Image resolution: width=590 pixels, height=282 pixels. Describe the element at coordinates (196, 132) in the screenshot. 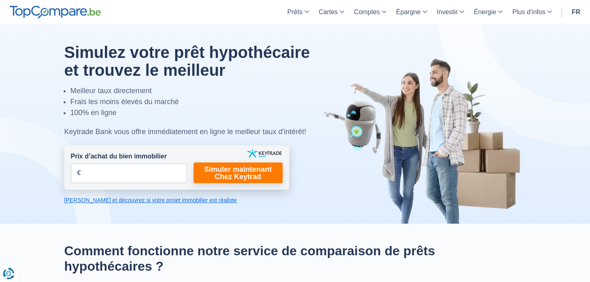

I see `div: Keytrade Bank vous offre immédiatement en ligne le meilleur taux d'intérêt!` at that location.